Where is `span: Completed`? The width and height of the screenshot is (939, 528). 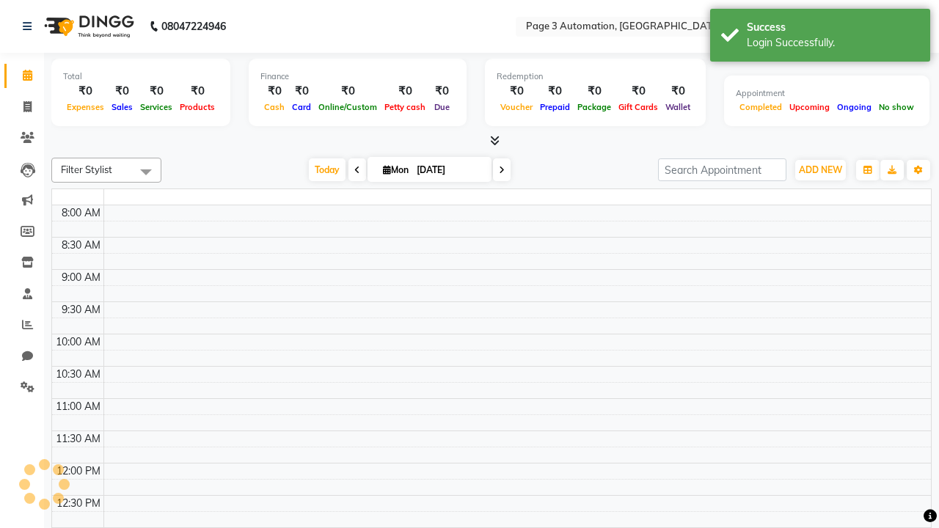 span: Completed is located at coordinates (761, 107).